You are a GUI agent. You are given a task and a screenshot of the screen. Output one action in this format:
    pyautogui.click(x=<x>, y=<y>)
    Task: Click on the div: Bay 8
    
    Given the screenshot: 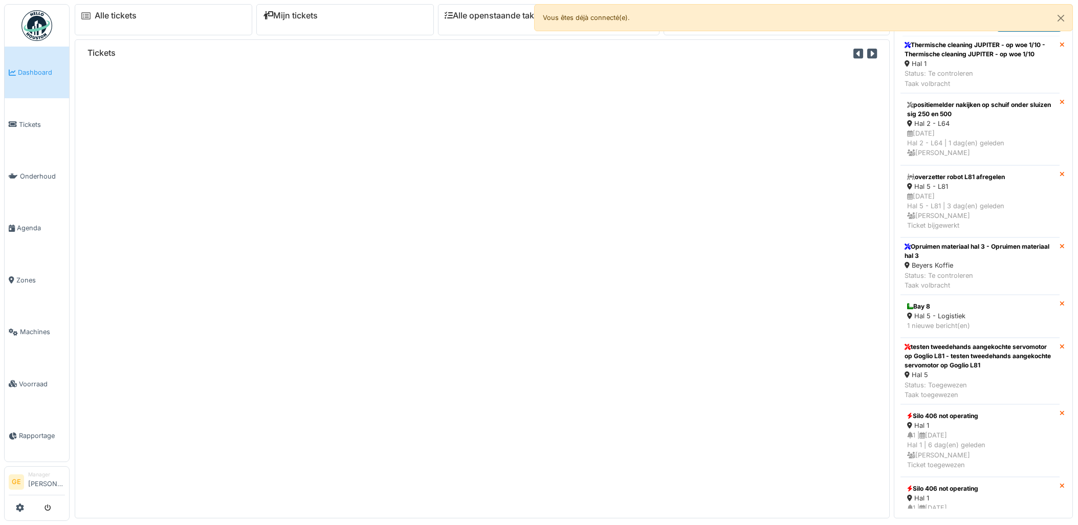 What is the action you would take?
    pyautogui.click(x=979, y=306)
    